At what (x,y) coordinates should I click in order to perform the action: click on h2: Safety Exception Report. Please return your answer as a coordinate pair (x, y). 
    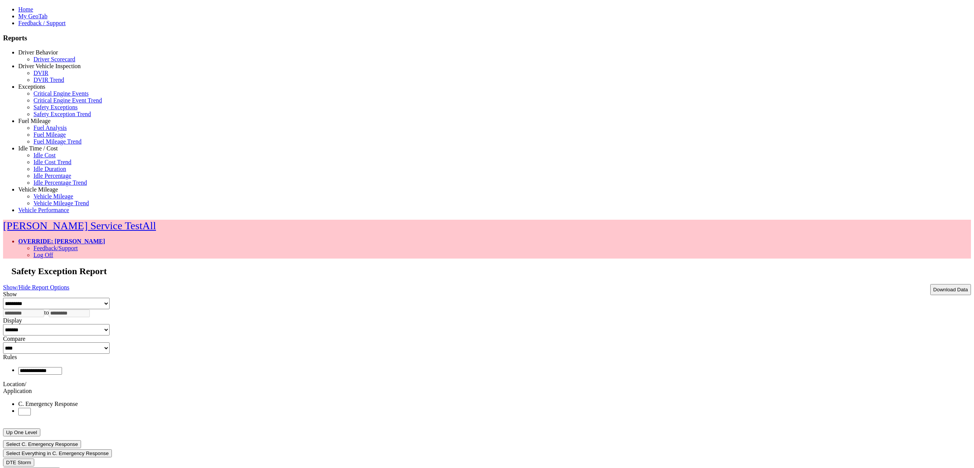
    Looking at the image, I should click on (491, 271).